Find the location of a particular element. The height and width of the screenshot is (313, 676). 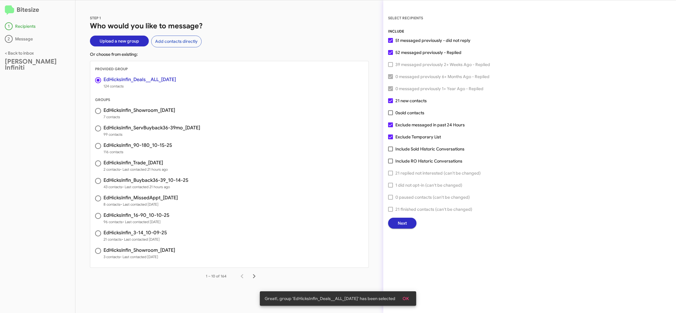

span: Next is located at coordinates (402, 223).